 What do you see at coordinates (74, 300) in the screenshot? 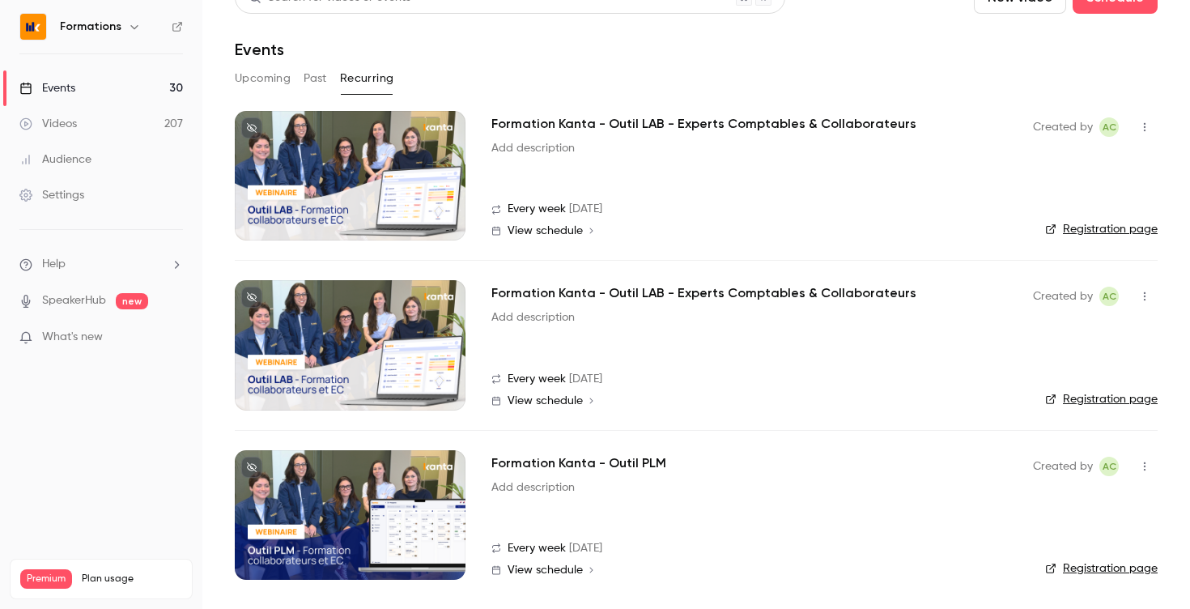
I see `a: SpeakerHub` at bounding box center [74, 300].